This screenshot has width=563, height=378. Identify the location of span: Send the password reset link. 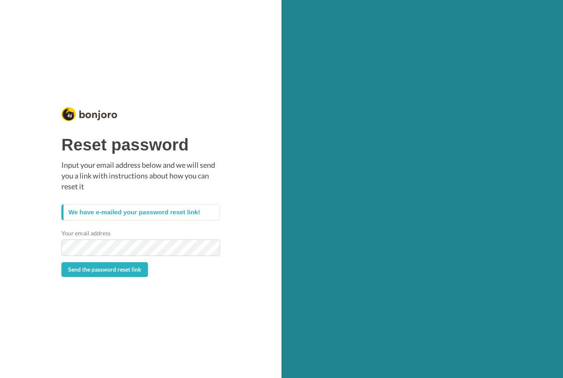
(105, 269).